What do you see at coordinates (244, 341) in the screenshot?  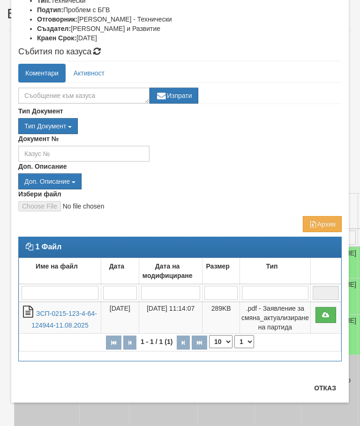 I see `select: Страница номер` at bounding box center [244, 341].